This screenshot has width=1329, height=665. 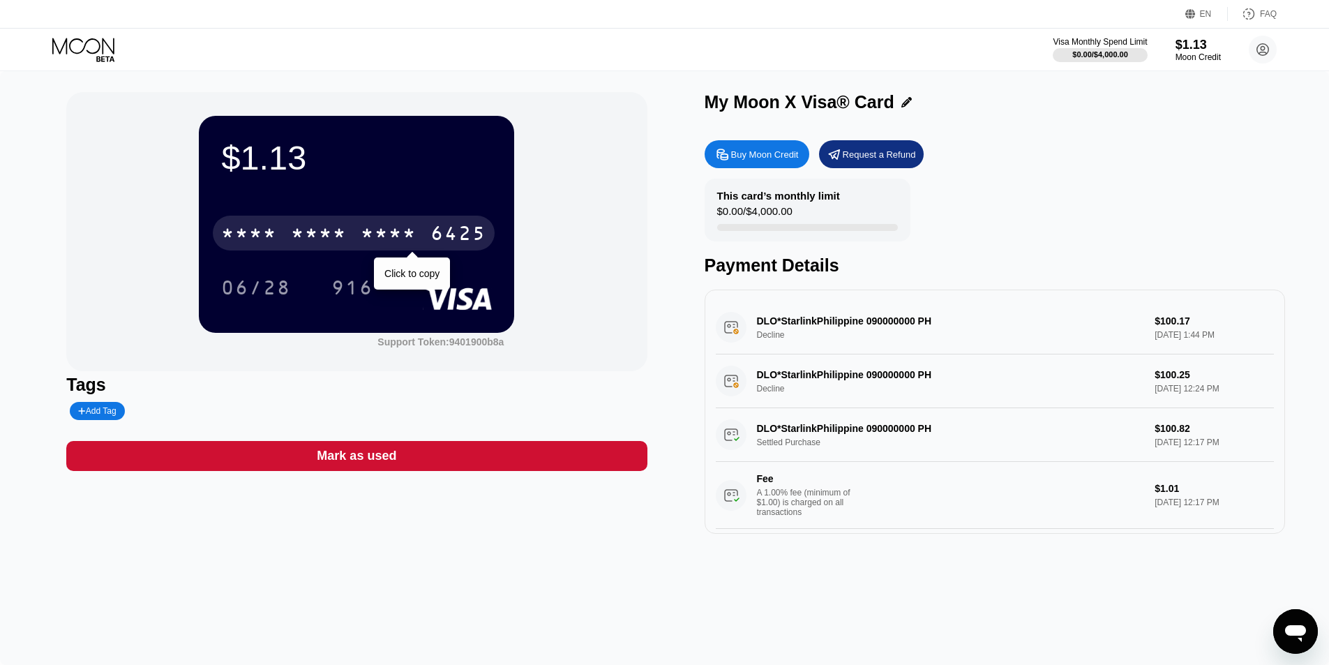 What do you see at coordinates (995, 265) in the screenshot?
I see `div: Payment Details` at bounding box center [995, 265].